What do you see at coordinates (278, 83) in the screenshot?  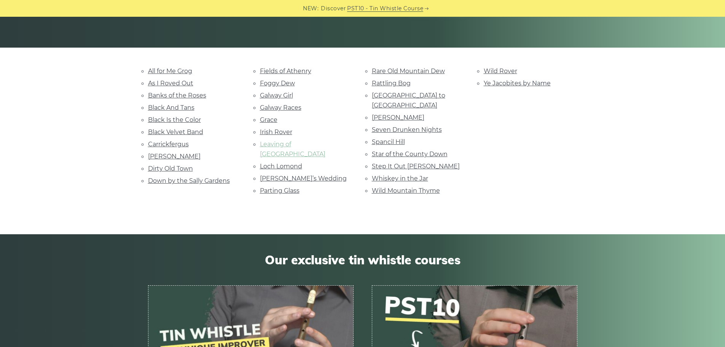 I see `a: Foggy Dew` at bounding box center [278, 83].